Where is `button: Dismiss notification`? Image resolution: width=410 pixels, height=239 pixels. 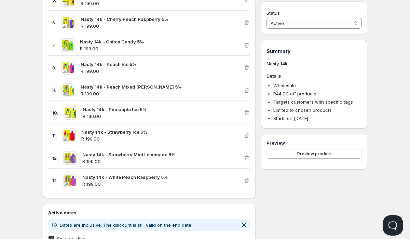 button: Dismiss notification is located at coordinates (244, 225).